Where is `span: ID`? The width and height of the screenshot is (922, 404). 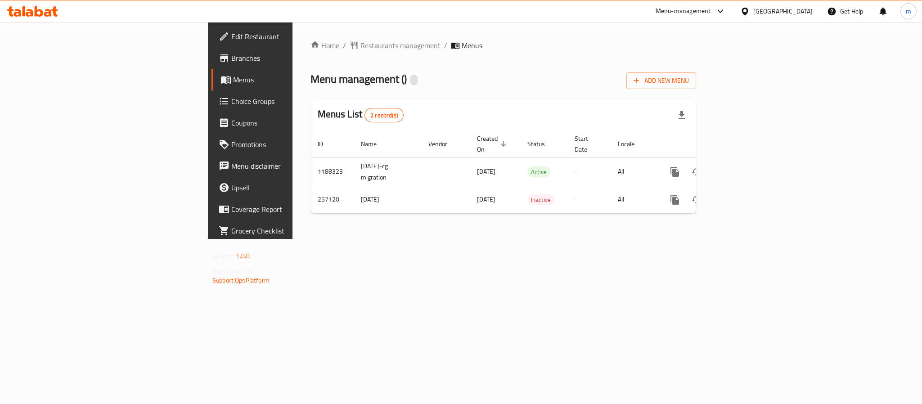 span: ID is located at coordinates (326, 144).